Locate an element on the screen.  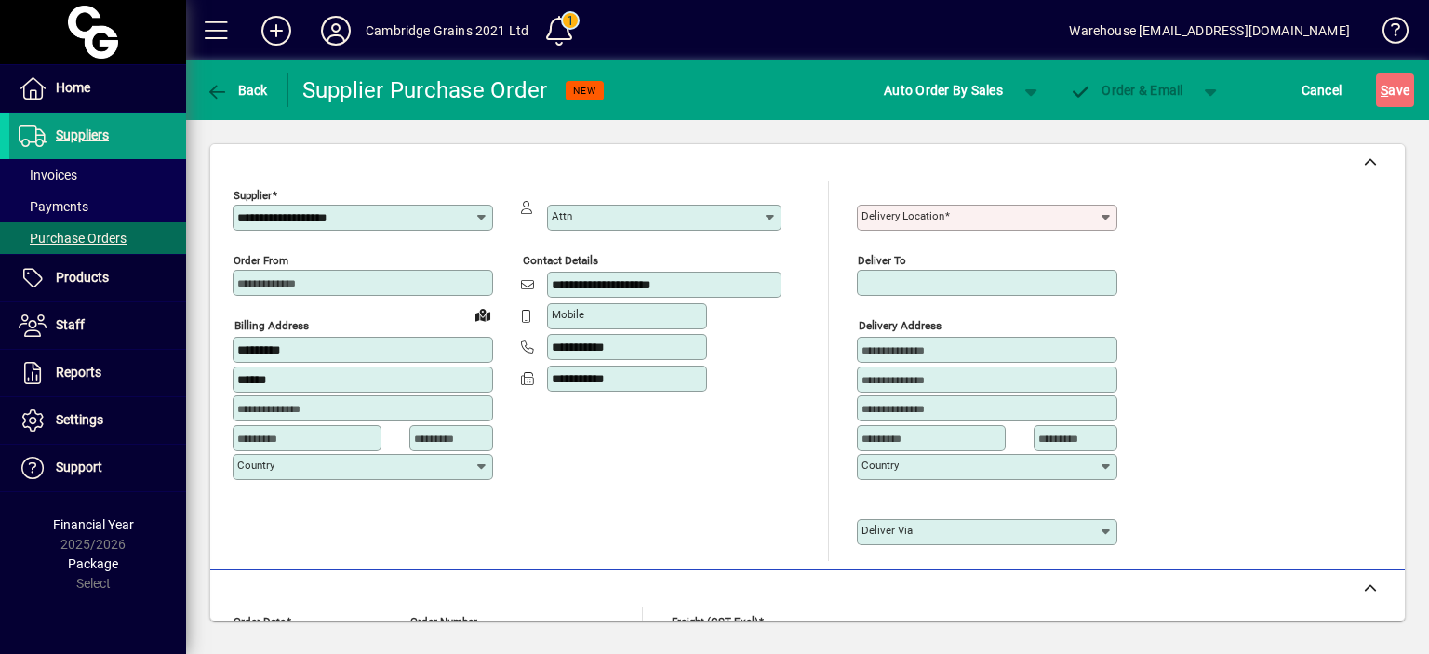
mat-label: Order number is located at coordinates (444, 620).